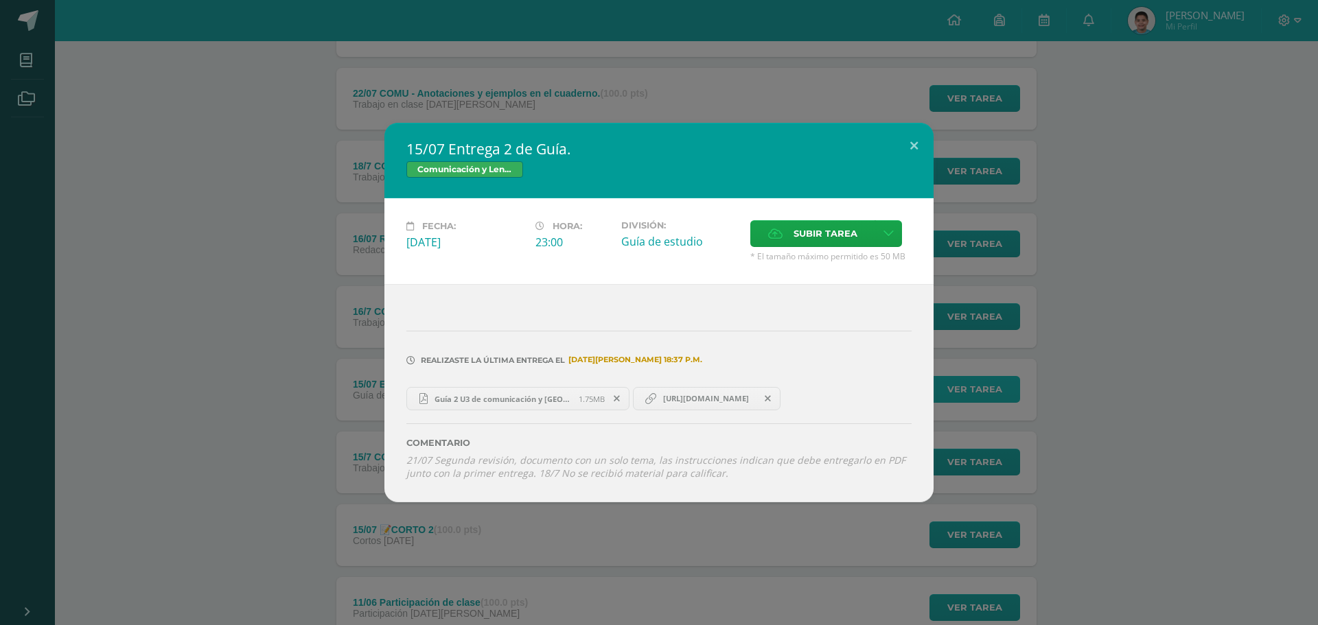  I want to click on span: Subir tarea, so click(825, 233).